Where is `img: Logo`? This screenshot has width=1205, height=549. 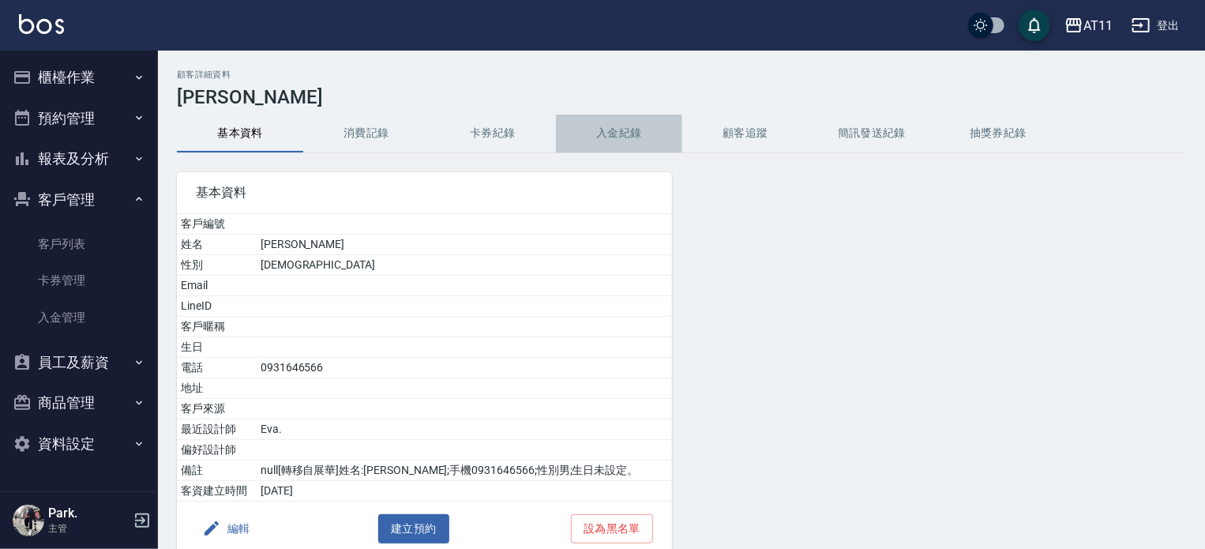 img: Logo is located at coordinates (41, 24).